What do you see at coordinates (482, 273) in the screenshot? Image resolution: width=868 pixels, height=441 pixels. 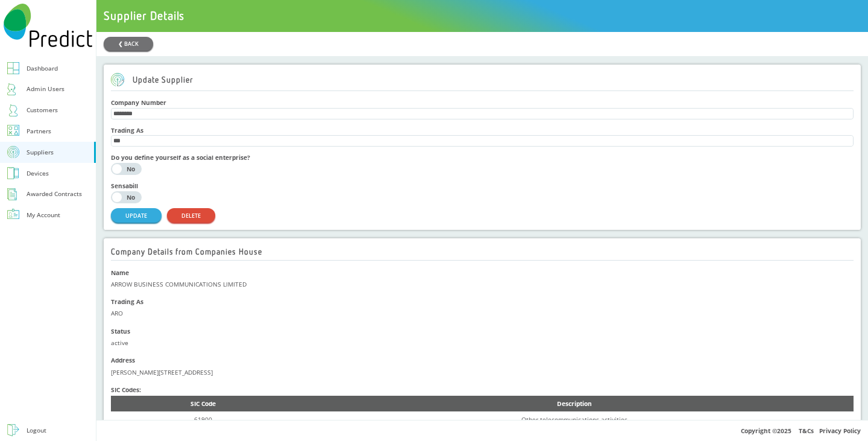 I see `div: Name` at bounding box center [482, 273].